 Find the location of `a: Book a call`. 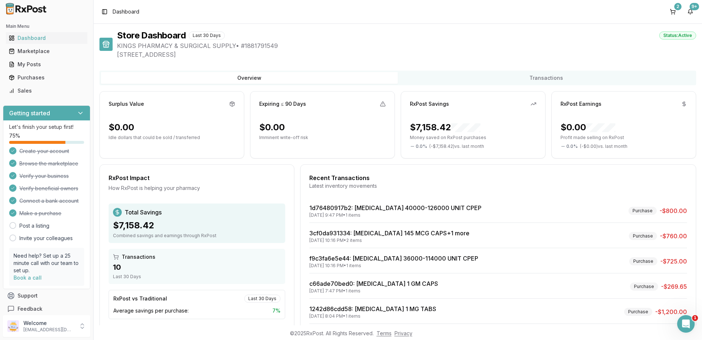

a: Book a call is located at coordinates (27, 277).